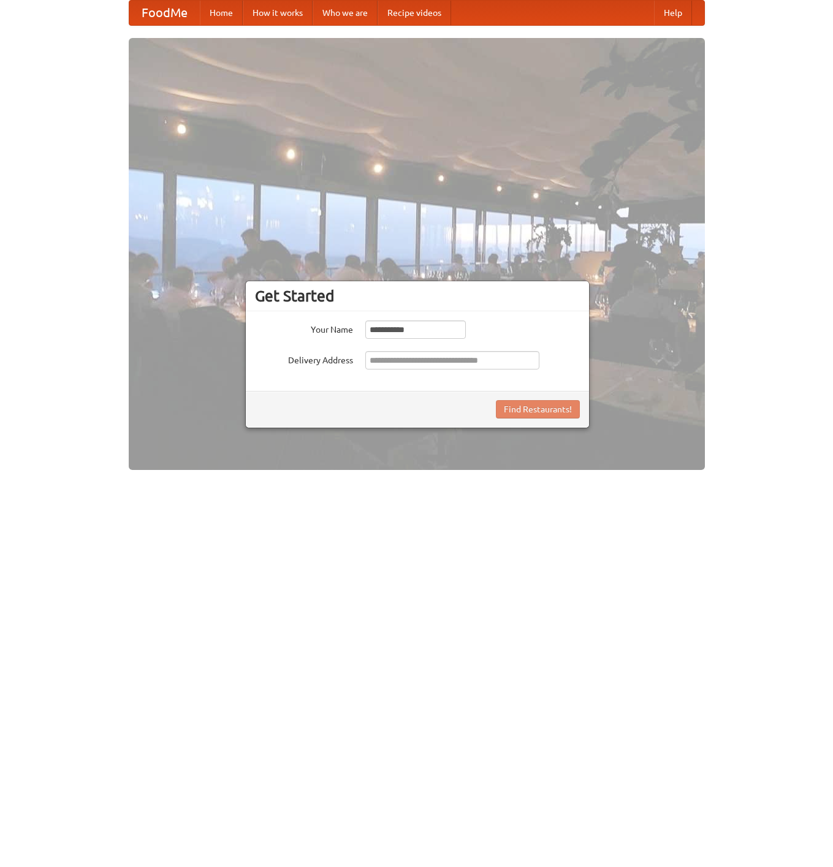  What do you see at coordinates (304, 328) in the screenshot?
I see `label: Your Name` at bounding box center [304, 328].